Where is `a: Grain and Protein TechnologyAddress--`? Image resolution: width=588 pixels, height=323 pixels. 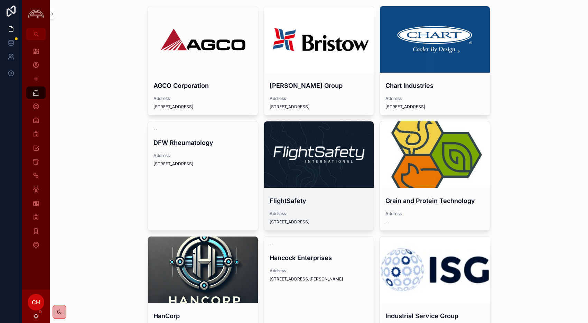 a: Grain and Protein TechnologyAddress-- is located at coordinates (435, 175).